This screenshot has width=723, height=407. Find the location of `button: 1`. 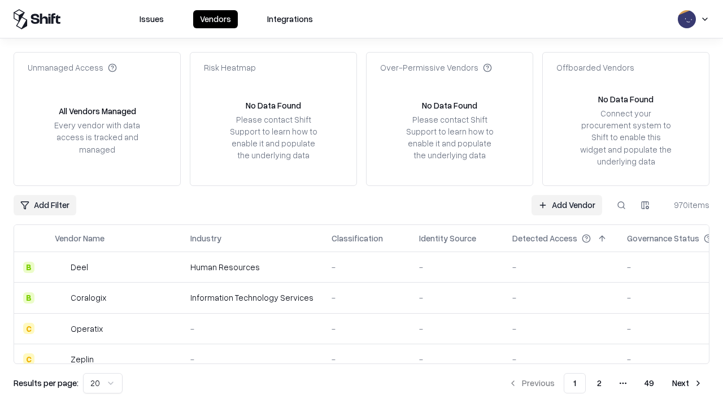

button: 1 is located at coordinates (574, 383).